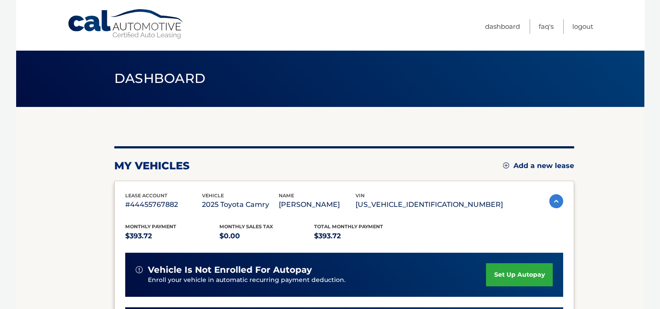  Describe the element at coordinates (126, 24) in the screenshot. I see `a: Cal Automotive` at that location.